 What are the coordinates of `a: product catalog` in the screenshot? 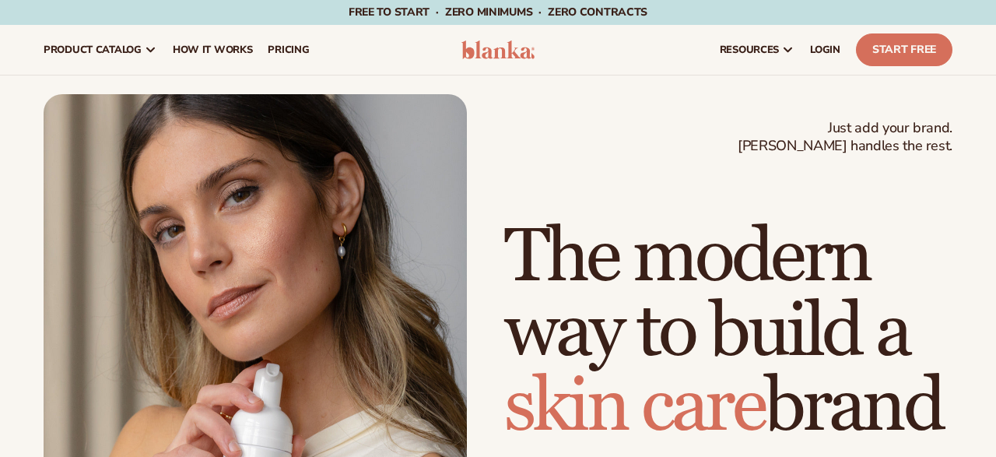 It's located at (100, 50).